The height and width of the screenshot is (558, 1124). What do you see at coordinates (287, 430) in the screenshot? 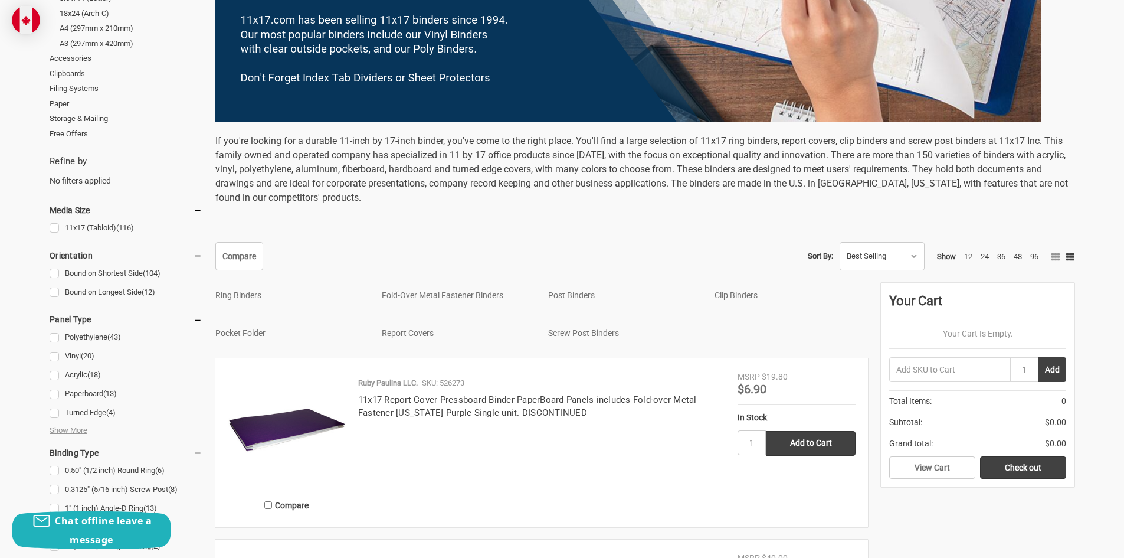
I see `a: 11x17 Report Cover Pressboard Binder PaperBoard Panels includes Fold-over Metal Fastener Louisian...` at bounding box center [287, 430].